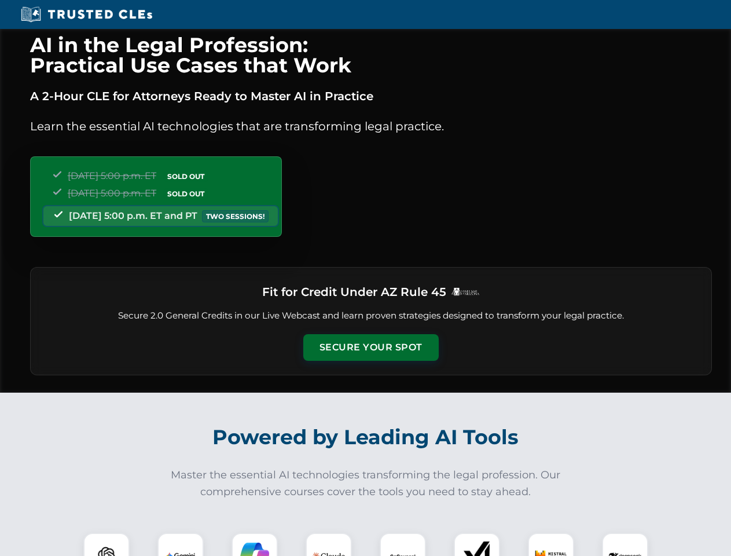  What do you see at coordinates (371, 126) in the screenshot?
I see `p: Learn the essential AI technologies that are transforming legal practice.` at bounding box center [371, 126].